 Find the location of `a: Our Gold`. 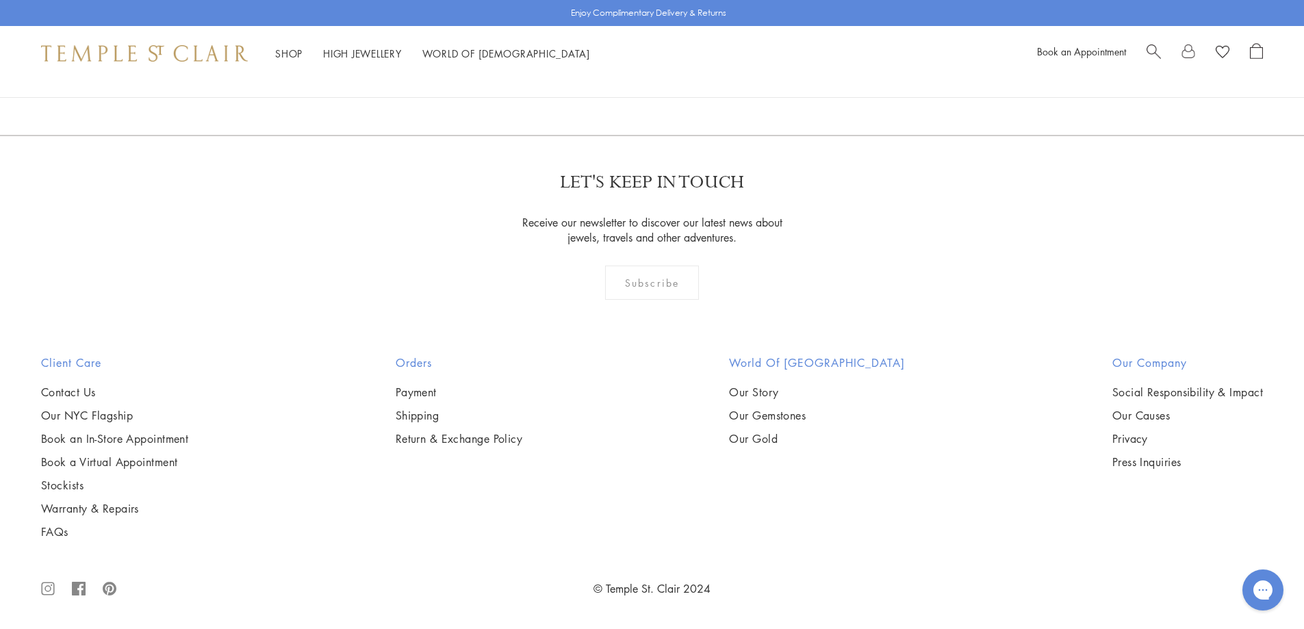

a: Our Gold is located at coordinates (817, 439).